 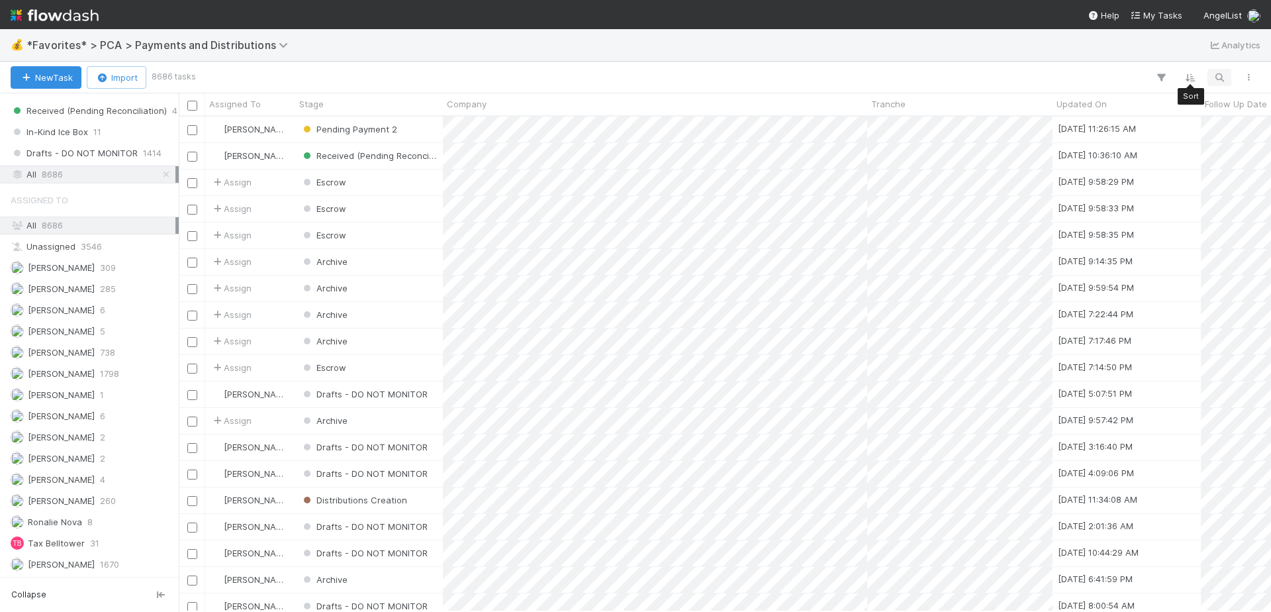 What do you see at coordinates (97, 132) in the screenshot?
I see `span: 11` at bounding box center [97, 132].